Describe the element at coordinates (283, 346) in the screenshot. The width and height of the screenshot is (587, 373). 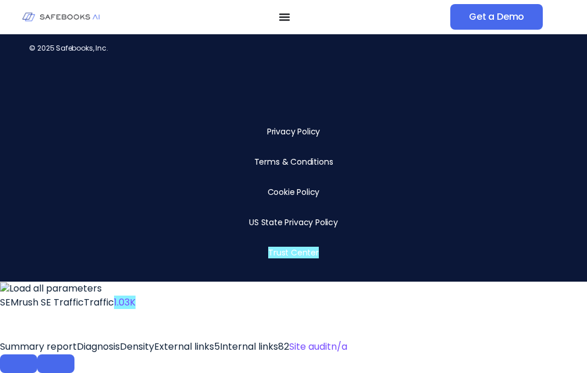
I see `span: 82` at that location.